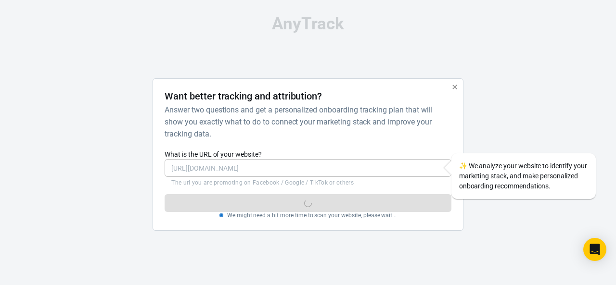 The width and height of the screenshot is (616, 285). What do you see at coordinates (312, 216) in the screenshot?
I see `p: We might need a bit more time to scan your website, please wait...` at bounding box center [312, 216].